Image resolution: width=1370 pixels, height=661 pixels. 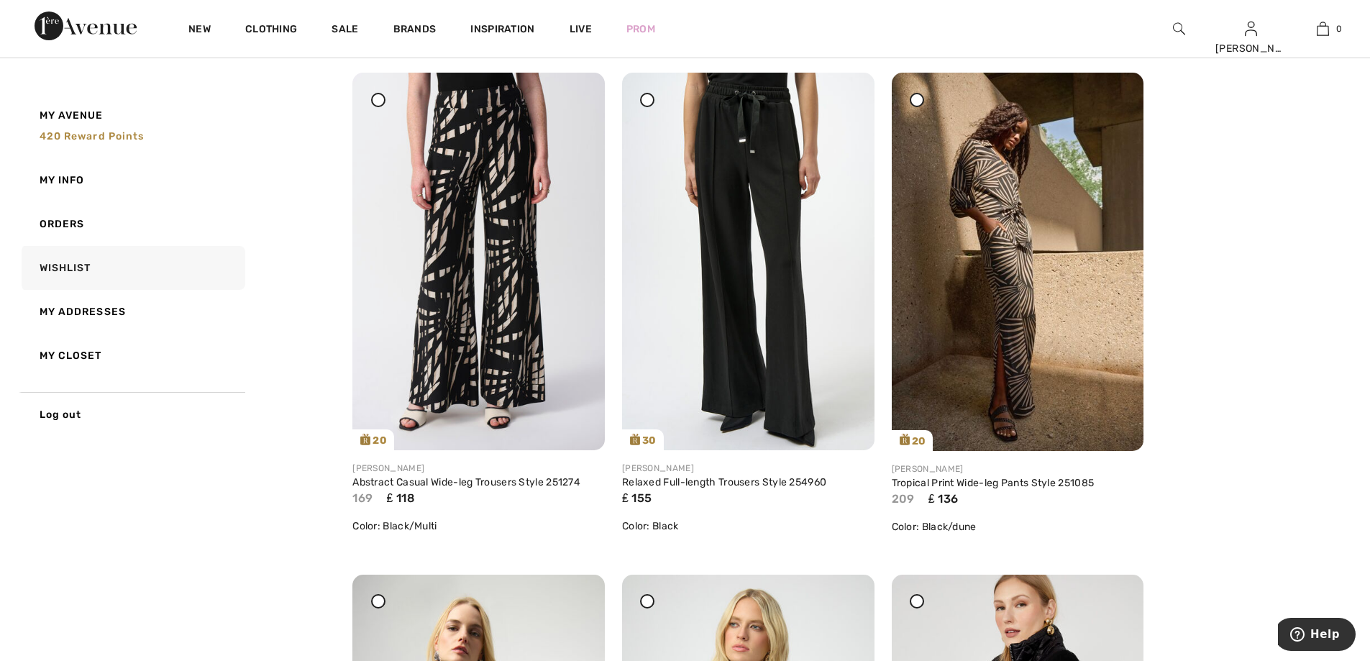 I want to click on a: Sale, so click(x=344, y=30).